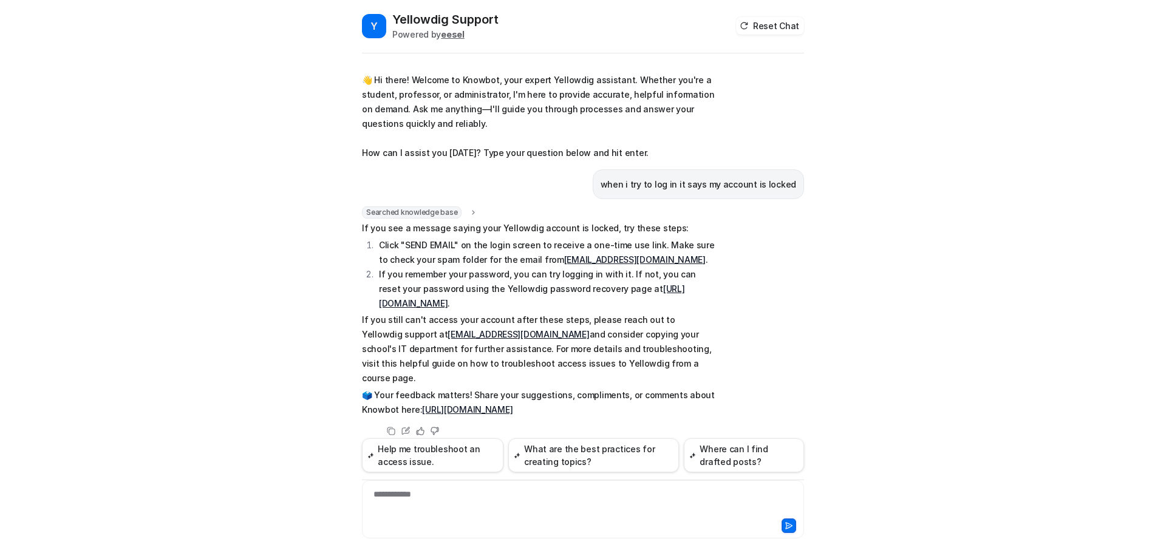 The image size is (1166, 553). I want to click on p: 👋 Hi there! Welcome to Knowbot, your expert Yellowdig assistant. Whether you're a student, profes..., so click(539, 117).